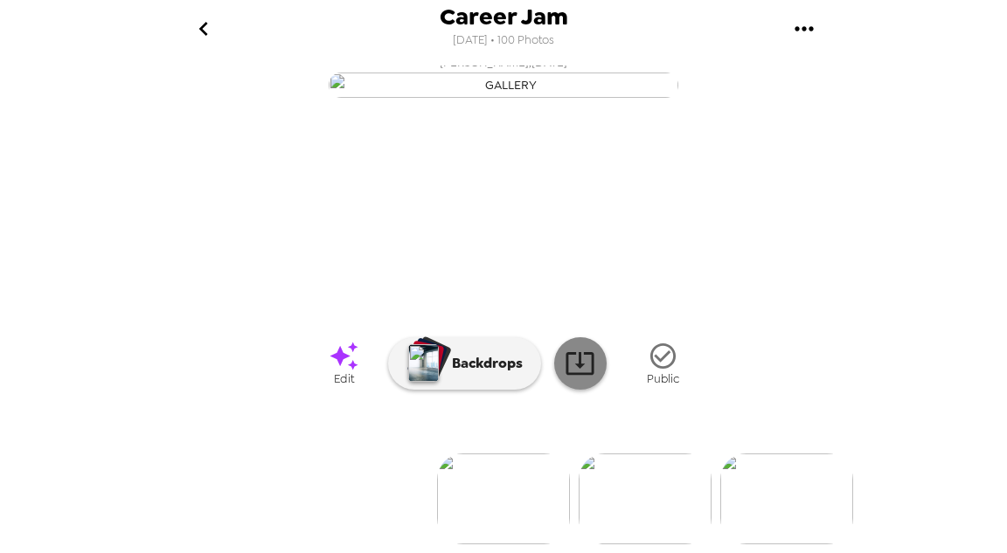  Describe the element at coordinates (664, 363) in the screenshot. I see `button: Public` at that location.